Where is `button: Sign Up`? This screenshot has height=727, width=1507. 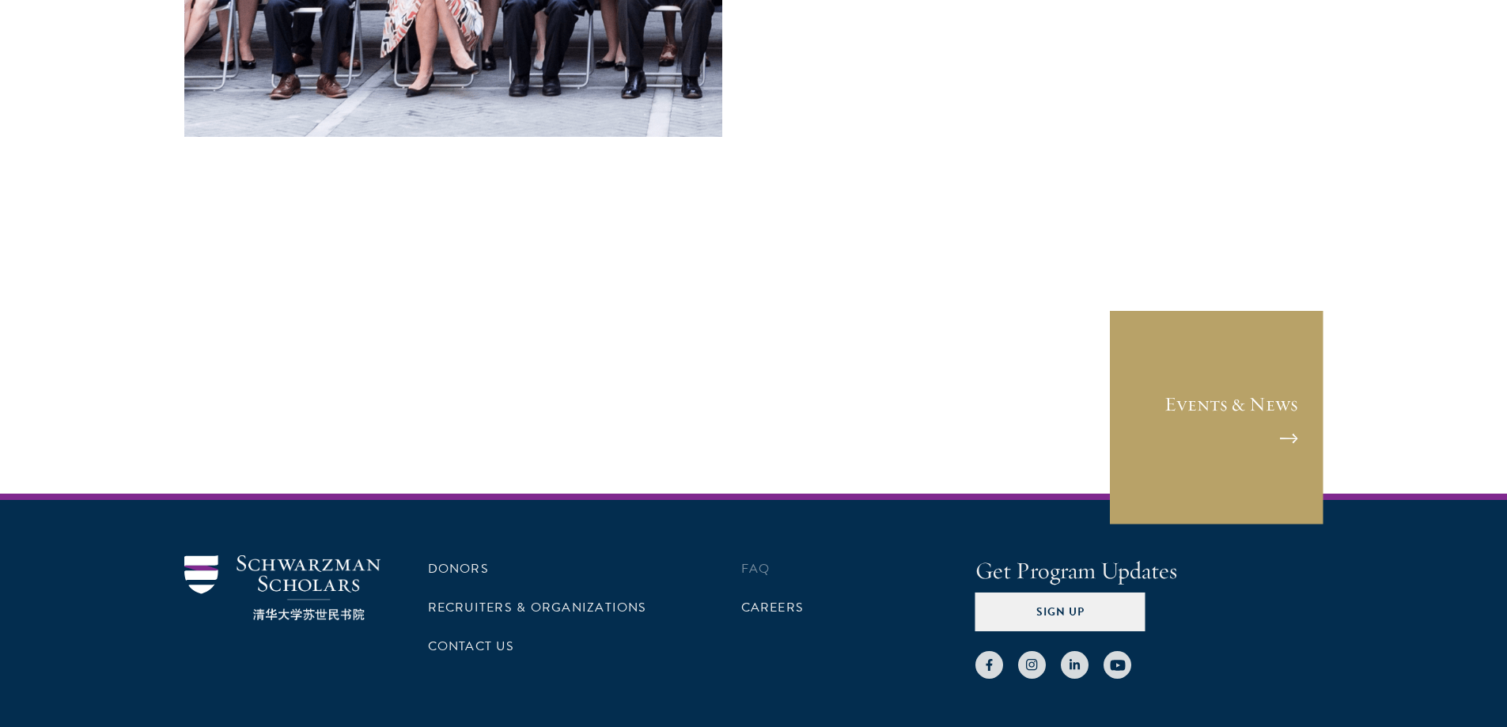 button: Sign Up is located at coordinates (1060, 611).